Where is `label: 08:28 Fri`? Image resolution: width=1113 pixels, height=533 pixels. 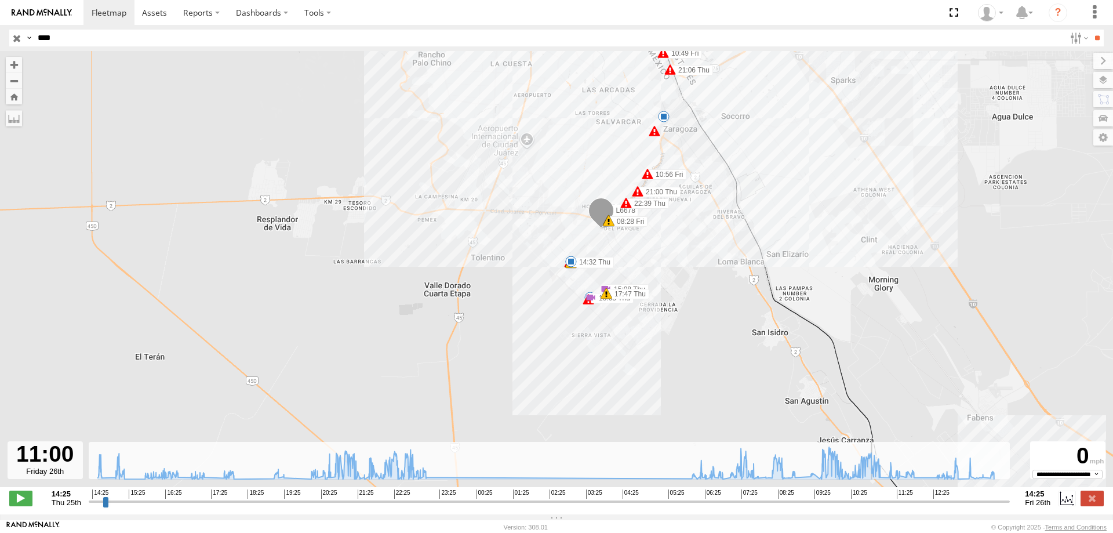
label: 08:28 Fri is located at coordinates (628, 221).